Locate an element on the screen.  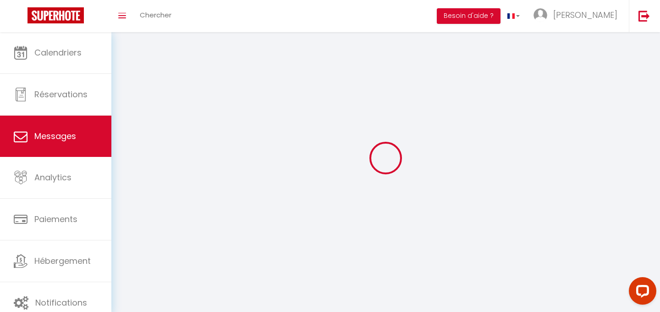
span: Hébergement is located at coordinates (62, 260).